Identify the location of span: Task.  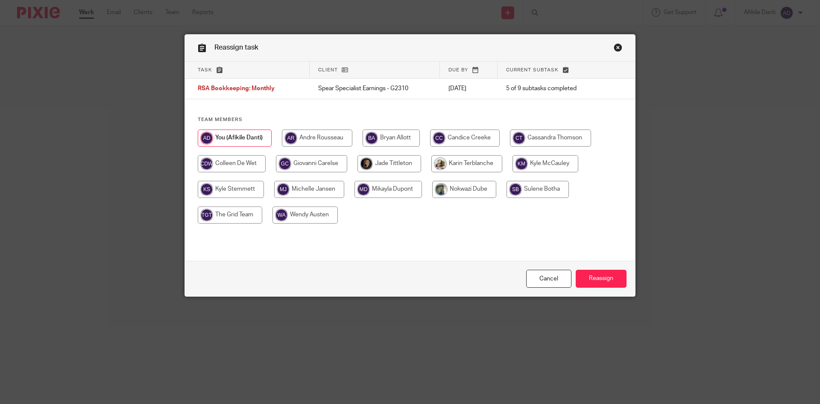
(205, 70).